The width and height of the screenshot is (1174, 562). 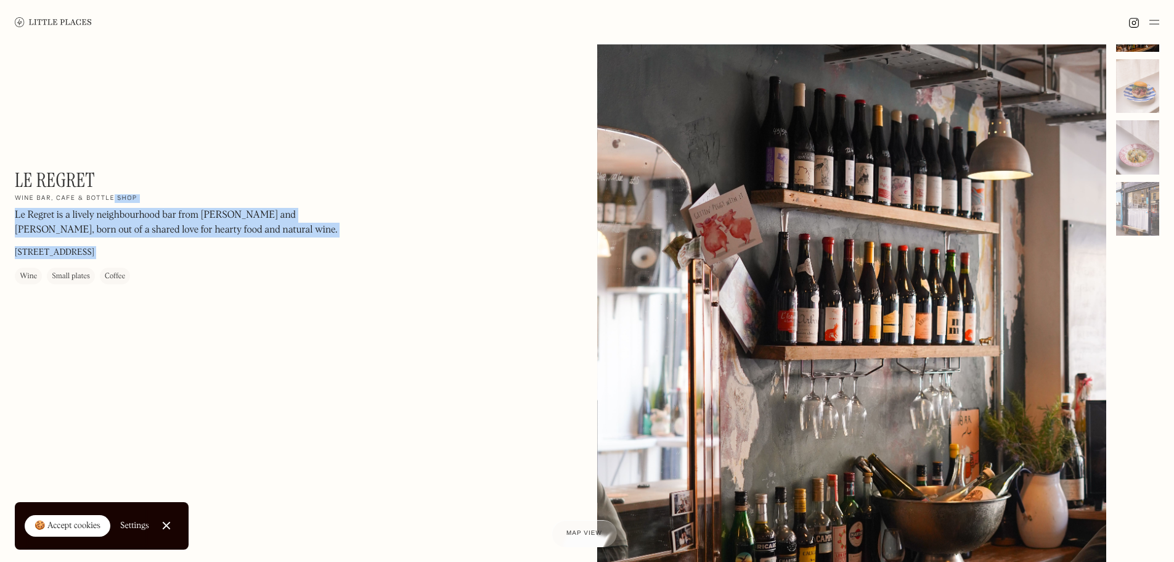 What do you see at coordinates (67, 526) in the screenshot?
I see `div: 🍪 Accept cookies` at bounding box center [67, 526].